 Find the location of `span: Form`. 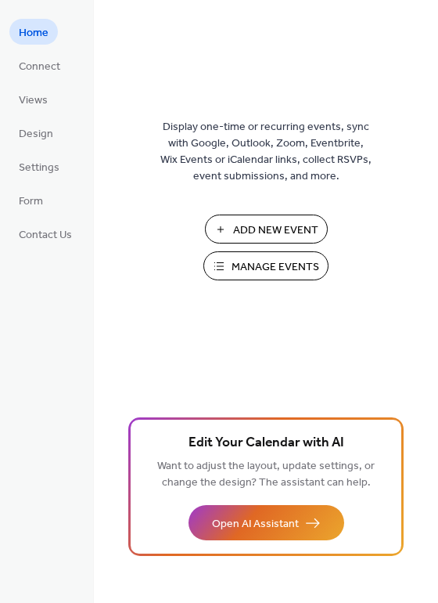

span: Form is located at coordinates (31, 201).